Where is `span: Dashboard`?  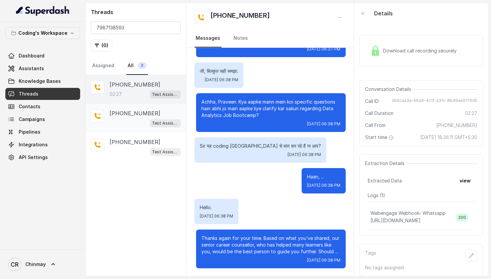 span: Dashboard is located at coordinates (31, 56).